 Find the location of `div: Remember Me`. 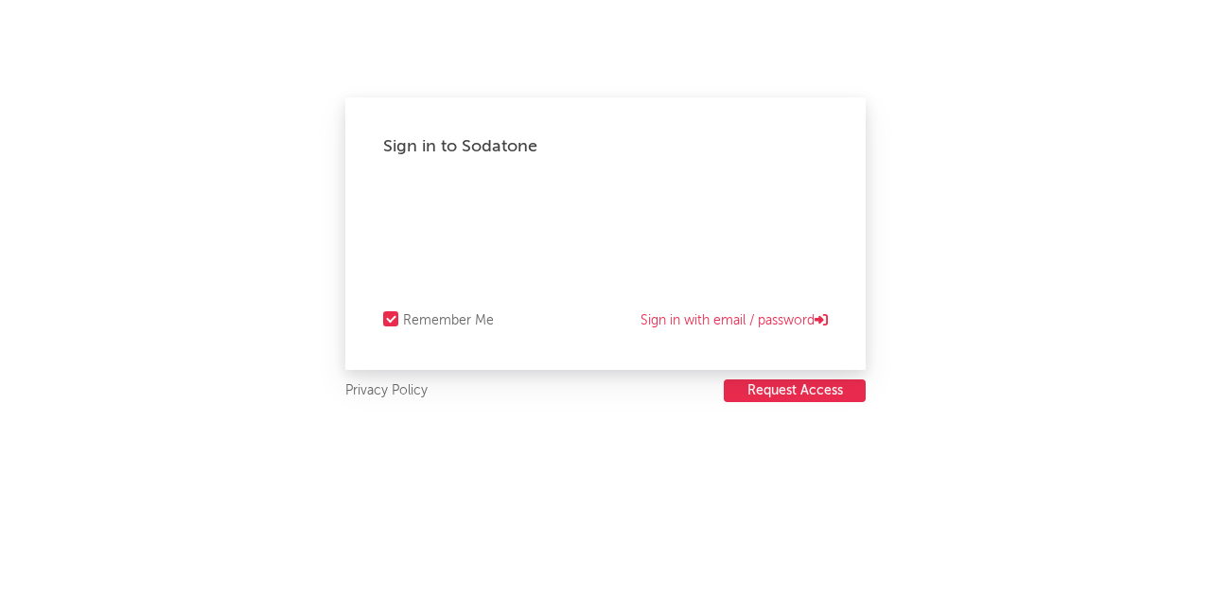

div: Remember Me is located at coordinates (448, 321).